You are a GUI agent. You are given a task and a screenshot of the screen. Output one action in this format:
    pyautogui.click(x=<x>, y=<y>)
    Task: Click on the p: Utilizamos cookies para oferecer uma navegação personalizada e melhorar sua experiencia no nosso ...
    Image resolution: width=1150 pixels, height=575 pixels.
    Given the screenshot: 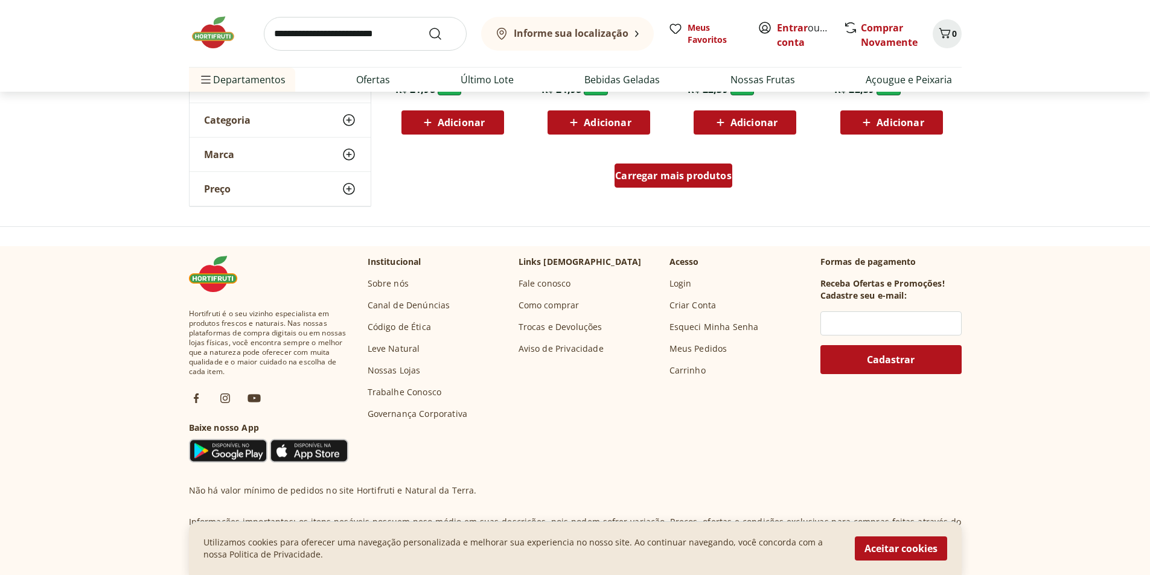 What is the action you would take?
    pyautogui.click(x=521, y=549)
    